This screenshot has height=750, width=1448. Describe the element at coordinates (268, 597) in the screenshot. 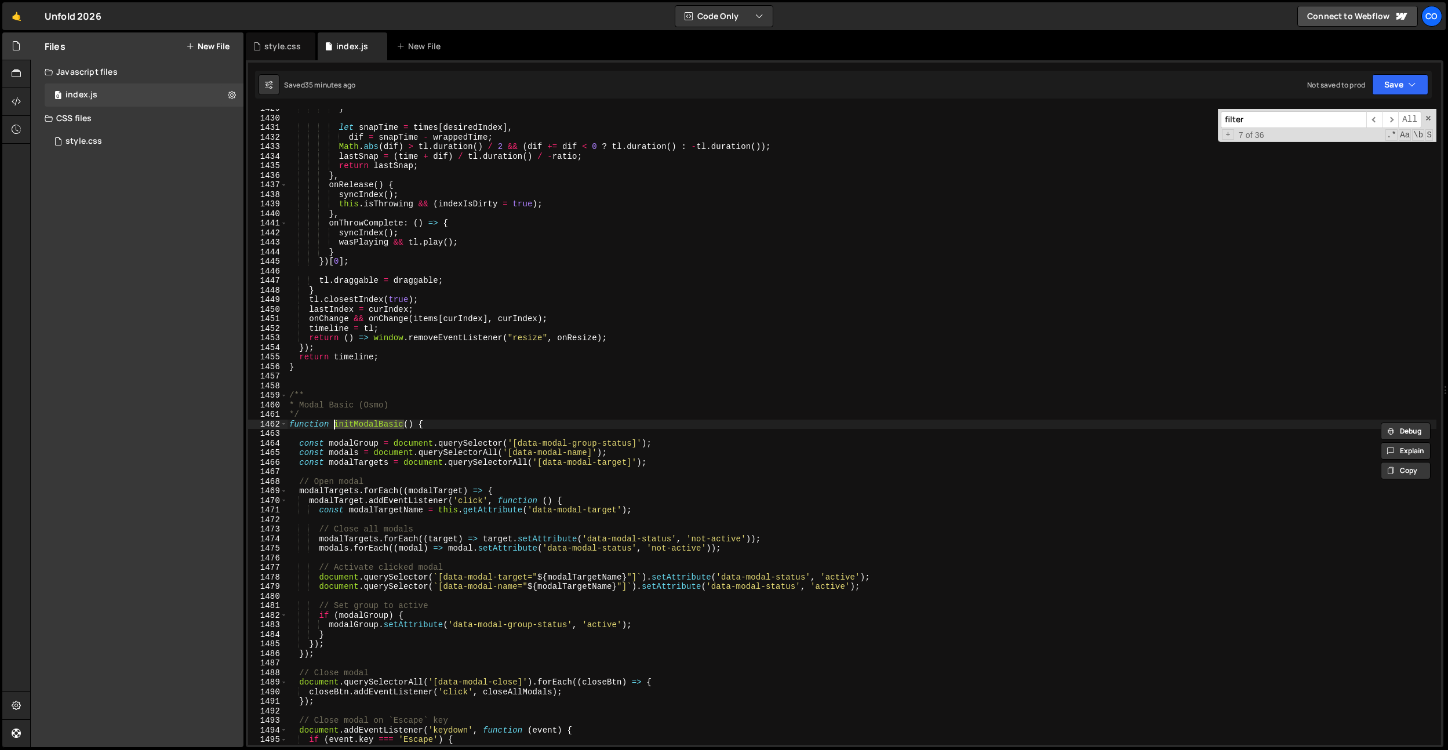

I see `div: 1480` at that location.